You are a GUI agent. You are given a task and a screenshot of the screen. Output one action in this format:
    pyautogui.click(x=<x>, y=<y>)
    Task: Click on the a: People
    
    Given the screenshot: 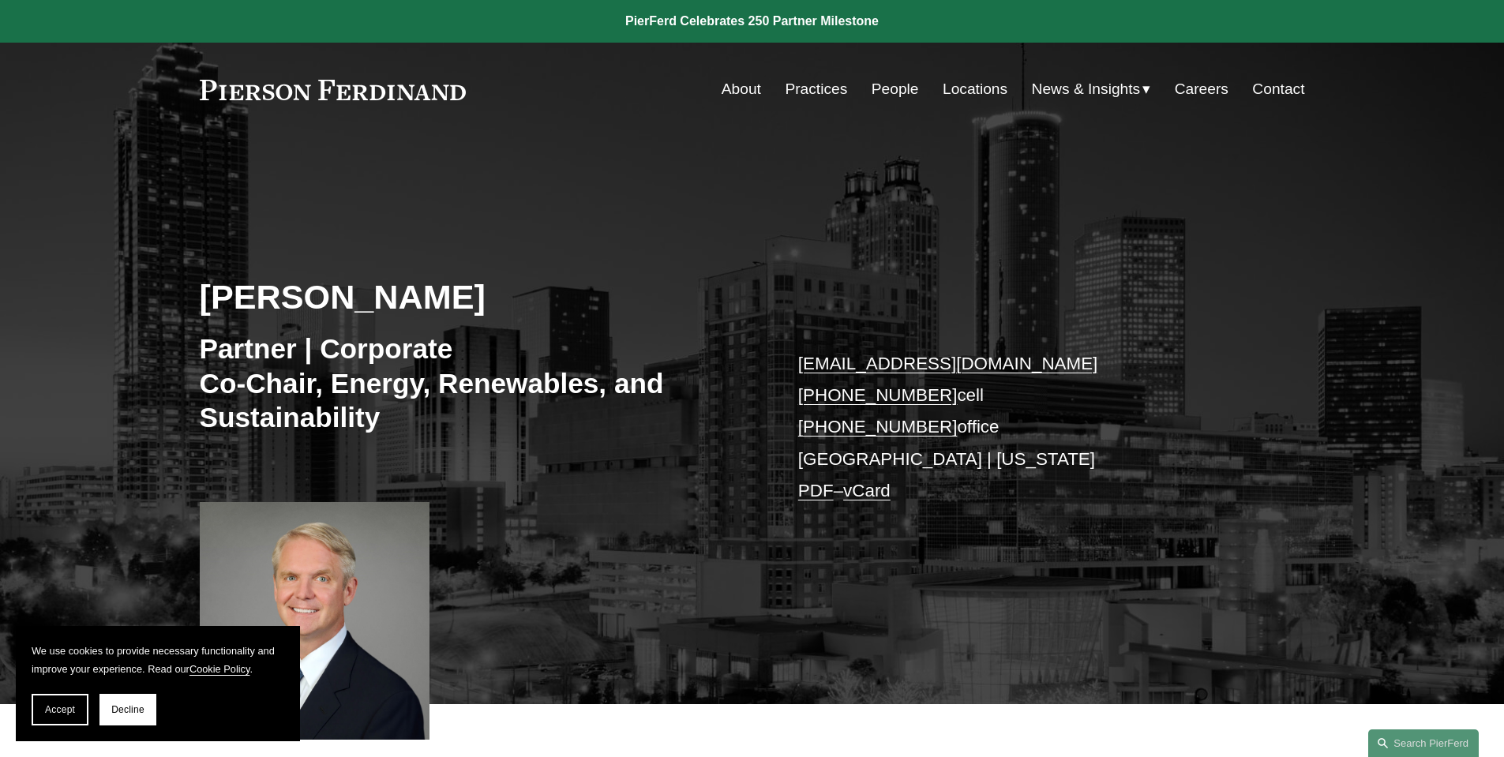 What is the action you would take?
    pyautogui.click(x=895, y=89)
    